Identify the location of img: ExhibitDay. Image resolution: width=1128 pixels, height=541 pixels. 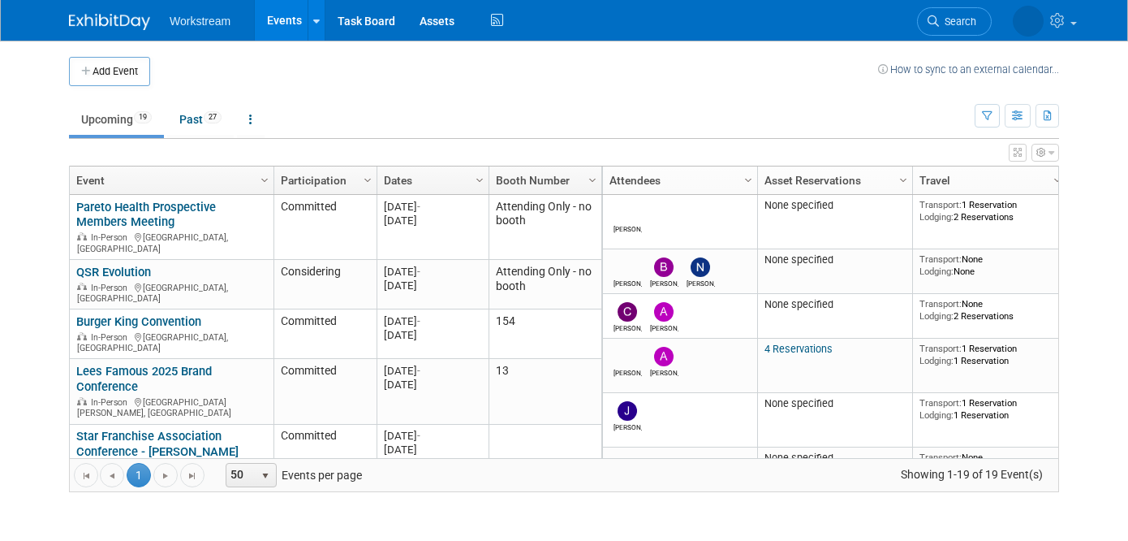
(110, 22).